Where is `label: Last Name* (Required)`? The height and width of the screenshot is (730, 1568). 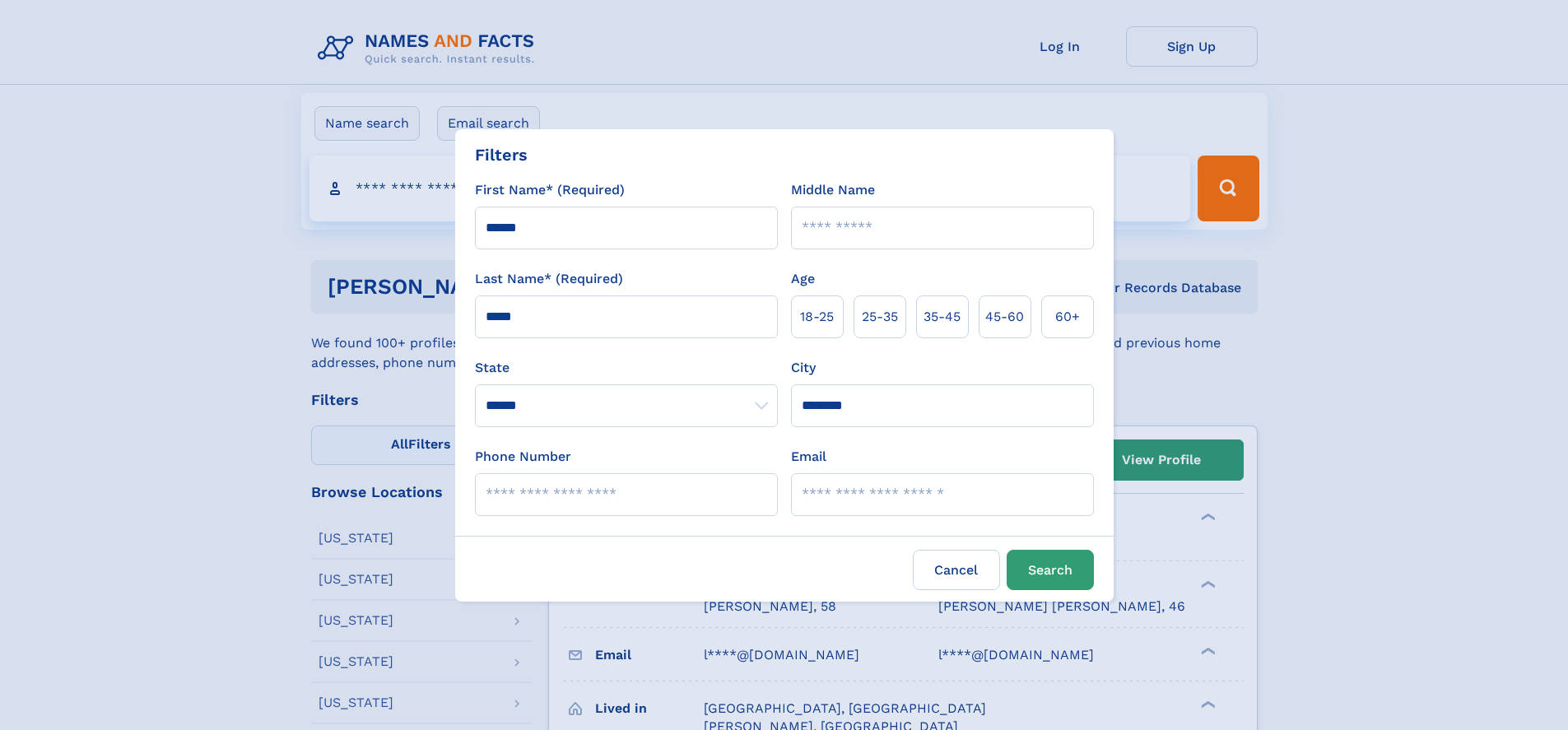 label: Last Name* (Required) is located at coordinates (549, 279).